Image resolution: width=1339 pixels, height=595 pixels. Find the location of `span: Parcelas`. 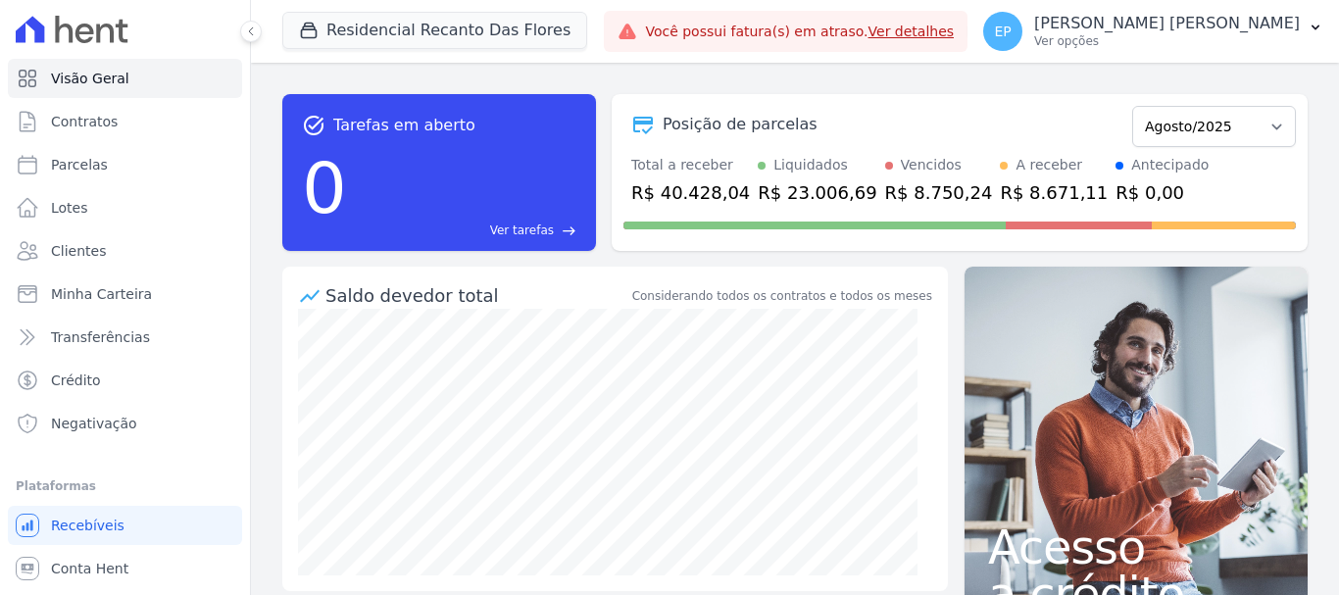

span: Parcelas is located at coordinates (79, 165).